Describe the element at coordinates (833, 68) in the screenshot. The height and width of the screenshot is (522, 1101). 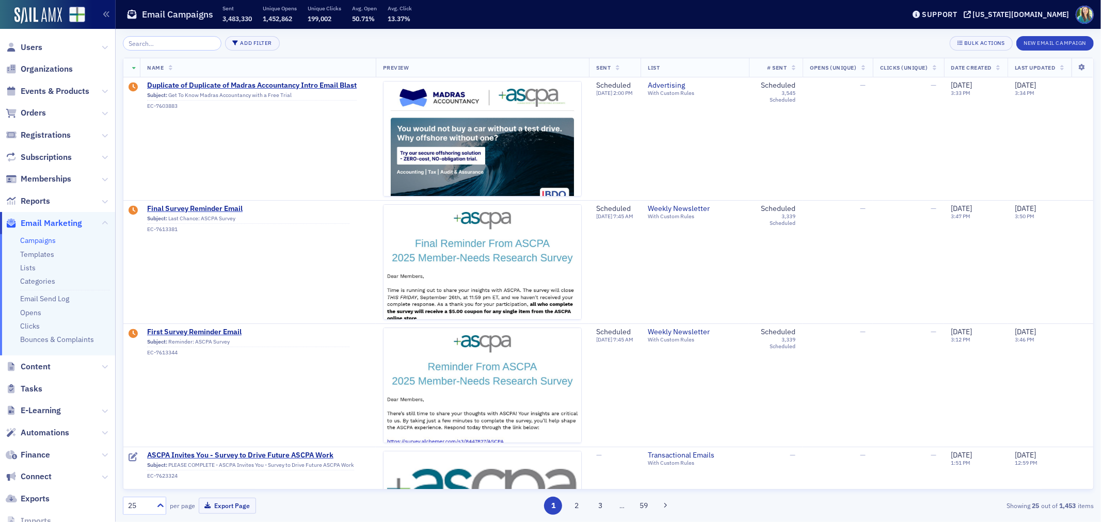
I see `span: Opens (Unique)` at that location.